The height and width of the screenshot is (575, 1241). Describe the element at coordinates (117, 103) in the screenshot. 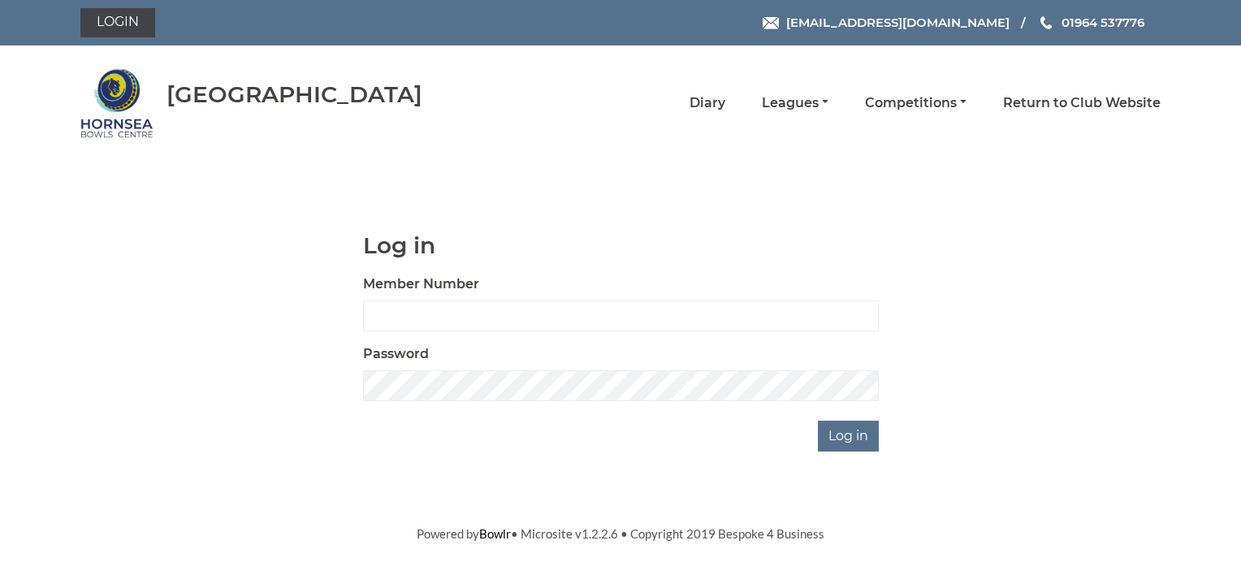

I see `img: Hornsea Bowls Centre` at that location.